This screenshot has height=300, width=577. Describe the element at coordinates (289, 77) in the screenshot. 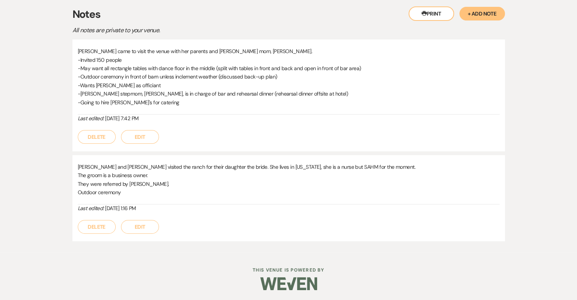

I see `p: -Outdoor ceremony in front of barn unless inclement weather (discussed back-up plan)` at that location.